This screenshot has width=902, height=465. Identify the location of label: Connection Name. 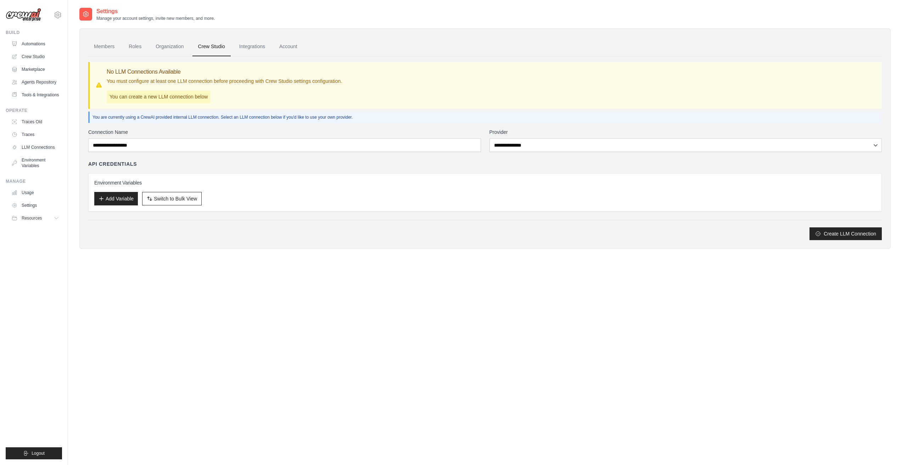
(285, 132).